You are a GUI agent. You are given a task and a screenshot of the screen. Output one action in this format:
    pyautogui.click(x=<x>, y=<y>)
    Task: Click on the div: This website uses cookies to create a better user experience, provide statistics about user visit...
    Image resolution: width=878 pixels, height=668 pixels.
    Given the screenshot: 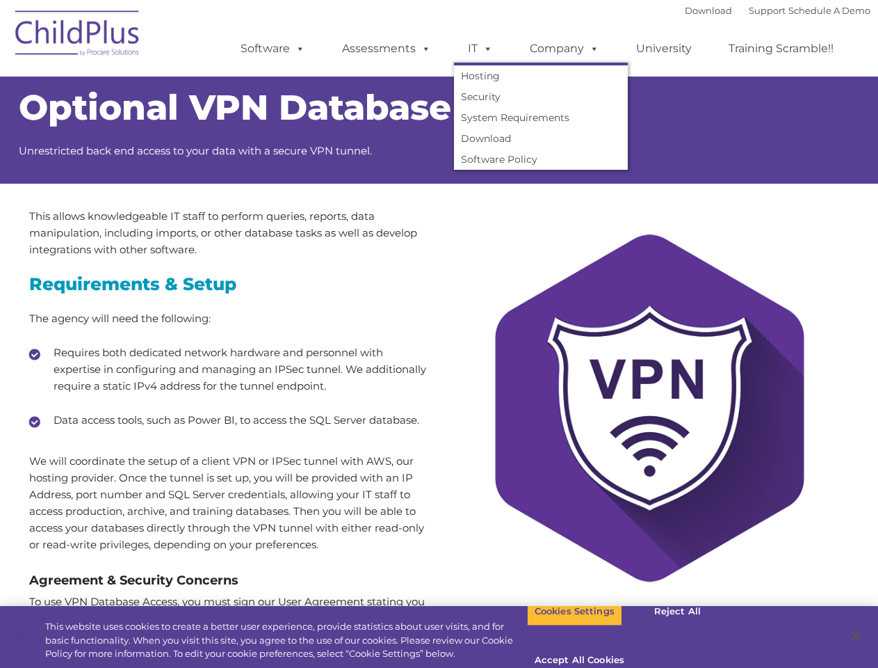 What is the action you would take?
    pyautogui.click(x=286, y=640)
    